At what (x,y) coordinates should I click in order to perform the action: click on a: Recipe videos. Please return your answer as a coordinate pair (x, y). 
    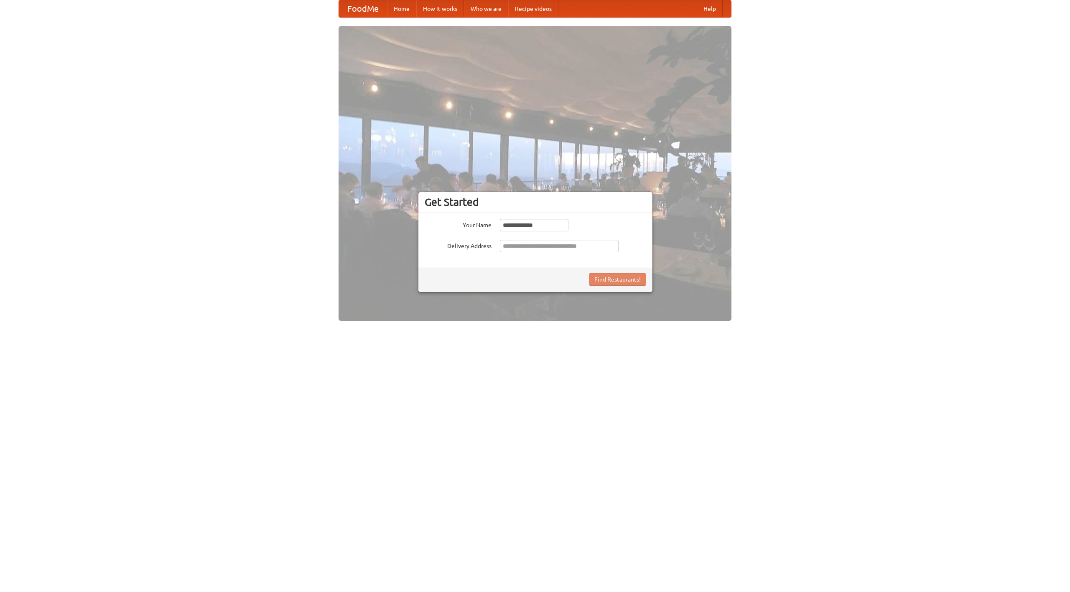
    Looking at the image, I should click on (533, 9).